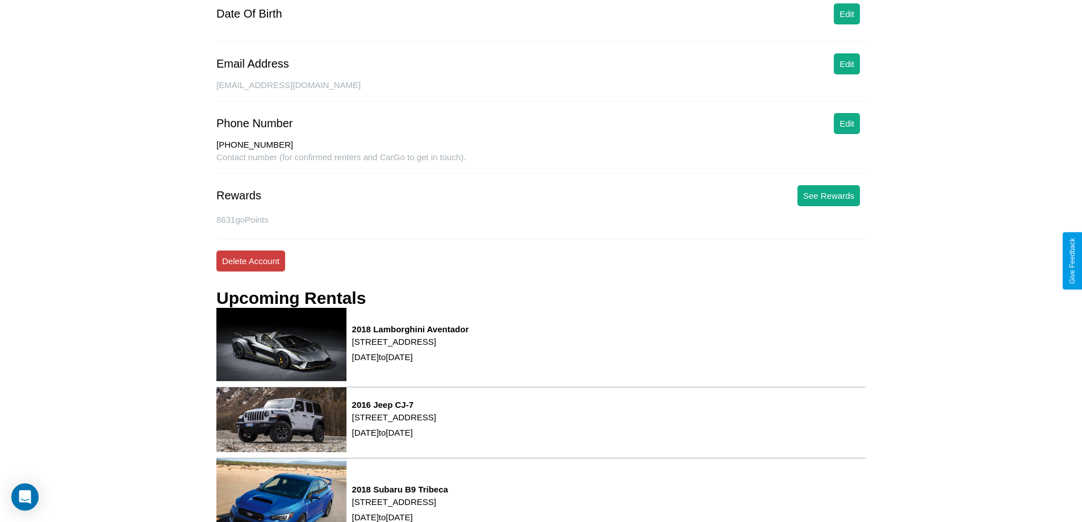  Describe the element at coordinates (291, 298) in the screenshot. I see `h3: Upcoming Rentals` at that location.